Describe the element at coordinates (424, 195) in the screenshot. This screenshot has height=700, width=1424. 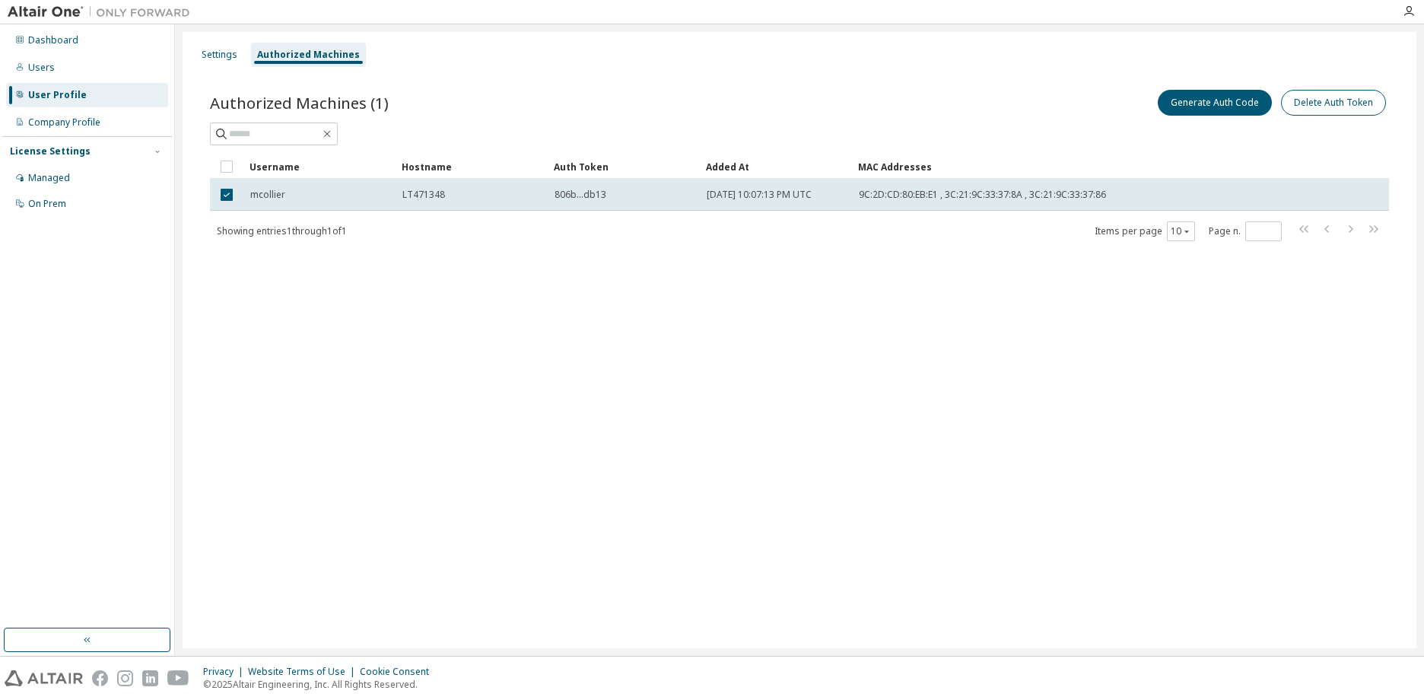
I see `span: LT471348` at that location.